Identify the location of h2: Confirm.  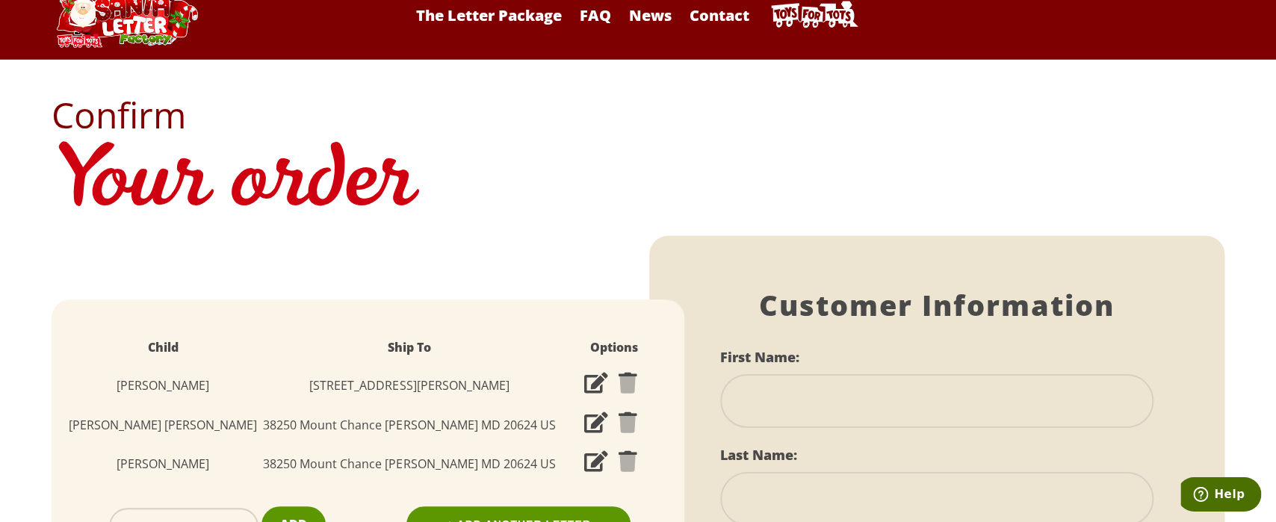
(638, 115).